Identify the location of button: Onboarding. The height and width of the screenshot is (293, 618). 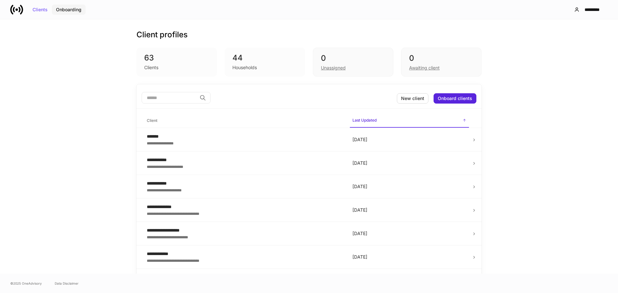
(69, 10).